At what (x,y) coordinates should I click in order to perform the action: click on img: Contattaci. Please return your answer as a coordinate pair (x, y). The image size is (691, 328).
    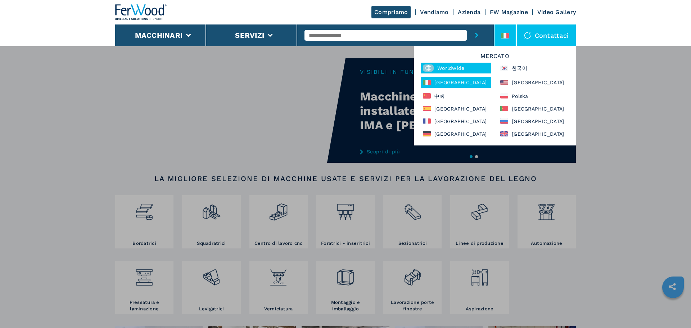
    Looking at the image, I should click on (528, 35).